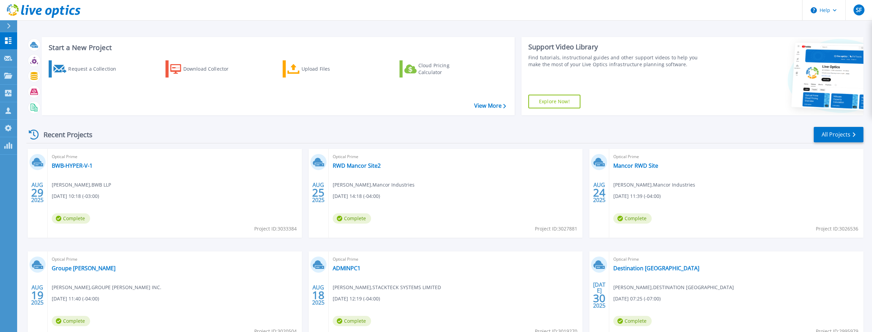 Image resolution: width=872 pixels, height=332 pixels. What do you see at coordinates (599, 192) in the screenshot?
I see `span: 24` at bounding box center [599, 192].